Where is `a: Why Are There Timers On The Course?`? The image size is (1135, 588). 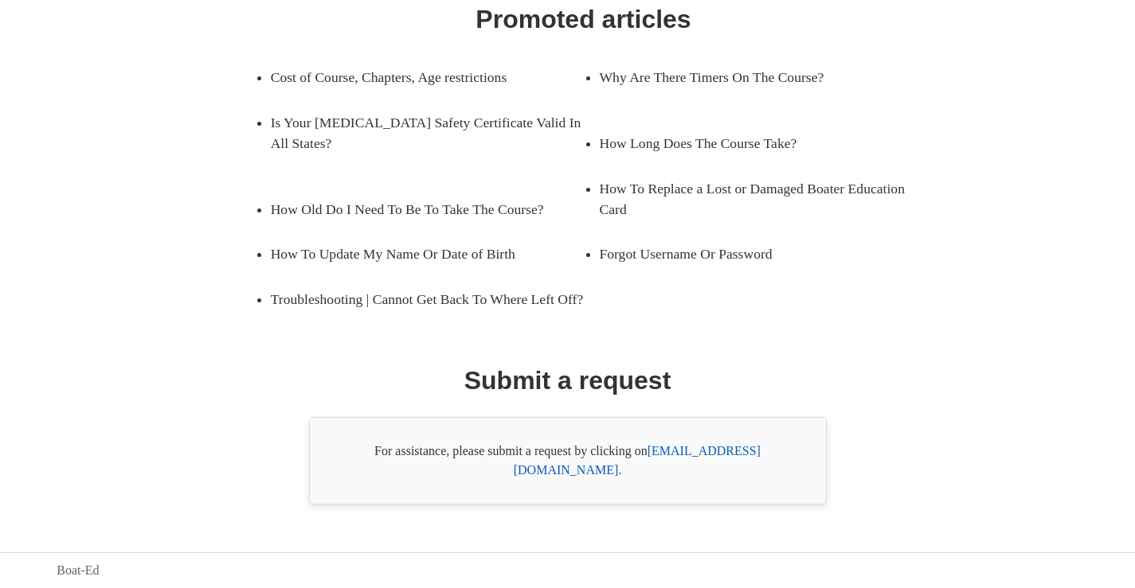
a: Why Are There Timers On The Course? is located at coordinates (744, 77).